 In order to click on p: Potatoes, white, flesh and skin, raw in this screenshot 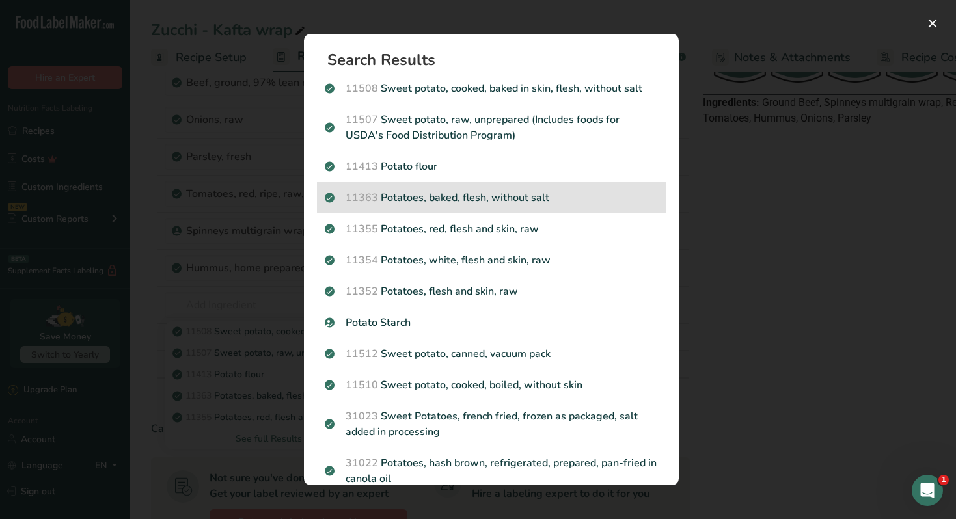, I will do `click(491, 260)`.